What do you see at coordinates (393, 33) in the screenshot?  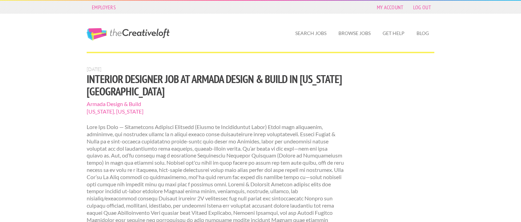 I see `a: Get Help` at bounding box center [393, 33].